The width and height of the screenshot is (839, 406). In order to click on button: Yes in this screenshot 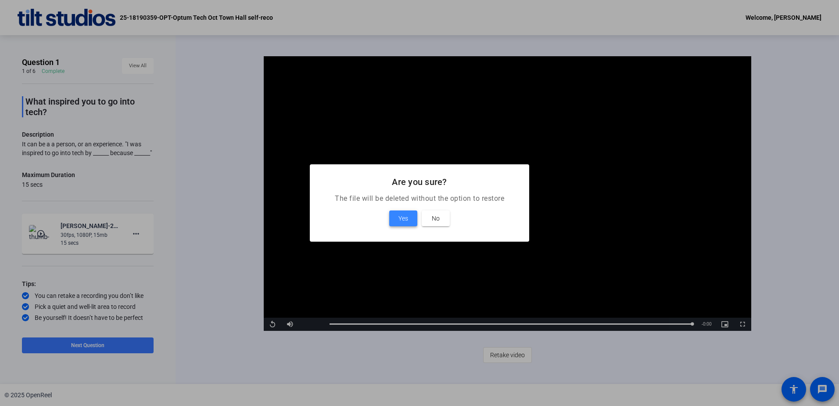, I will do `click(403, 218)`.